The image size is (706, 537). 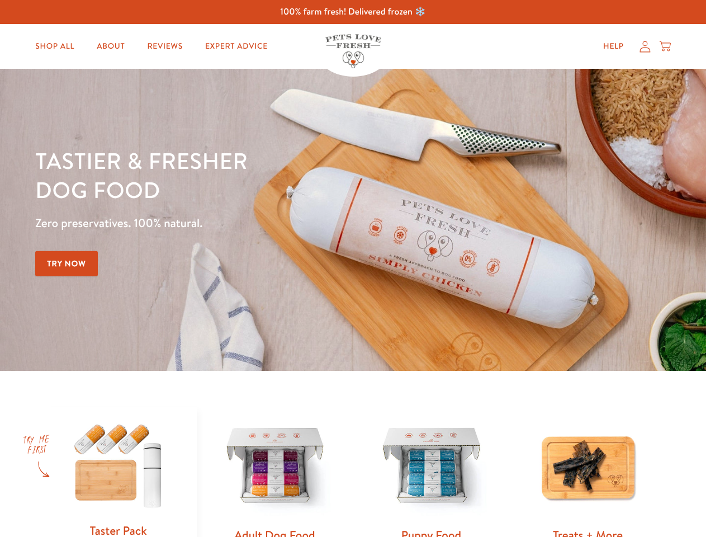 What do you see at coordinates (353, 51) in the screenshot?
I see `img: Pets Love Fresh` at bounding box center [353, 51].